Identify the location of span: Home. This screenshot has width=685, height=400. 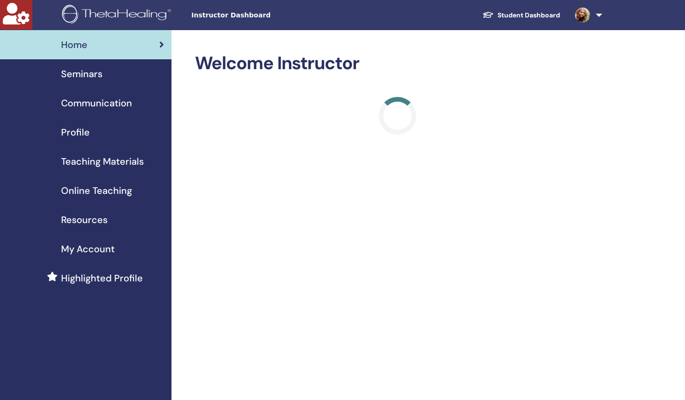
(74, 45).